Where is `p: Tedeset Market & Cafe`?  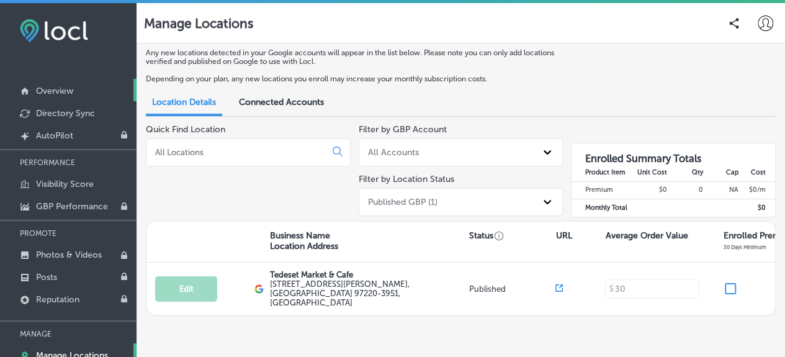 p: Tedeset Market & Cafe is located at coordinates (367, 274).